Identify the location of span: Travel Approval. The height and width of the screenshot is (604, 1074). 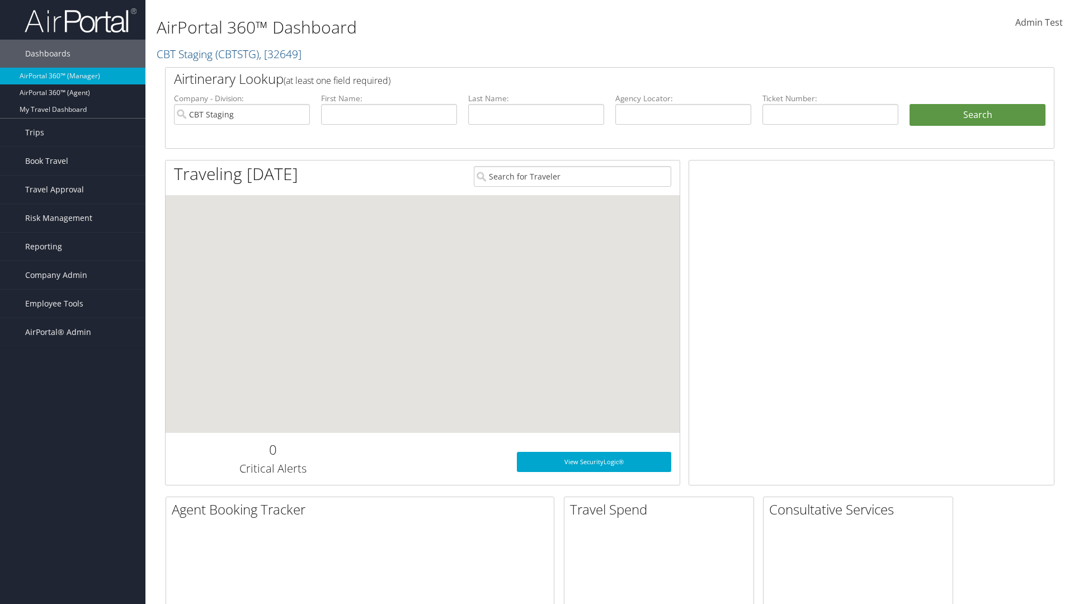
(54, 190).